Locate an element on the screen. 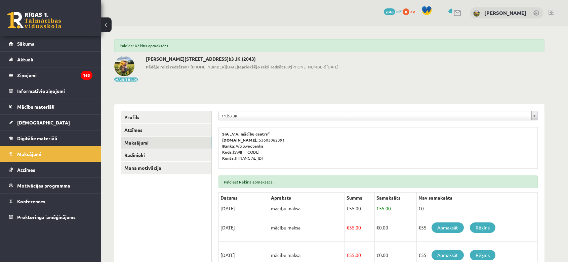  span: mP is located at coordinates (399, 11).